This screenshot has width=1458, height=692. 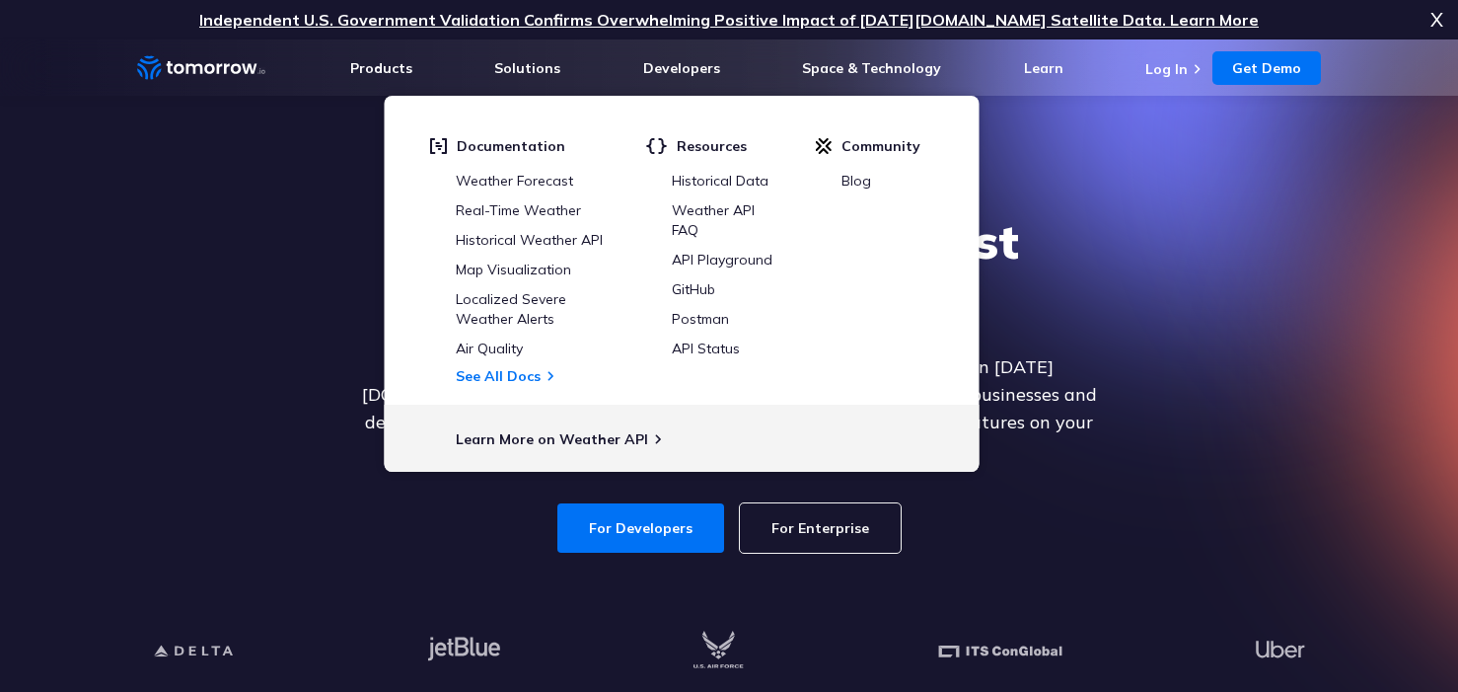 I want to click on a: Blog, so click(x=856, y=181).